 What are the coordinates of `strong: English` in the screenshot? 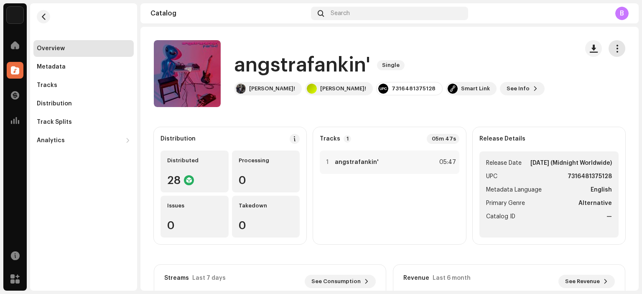 It's located at (601, 190).